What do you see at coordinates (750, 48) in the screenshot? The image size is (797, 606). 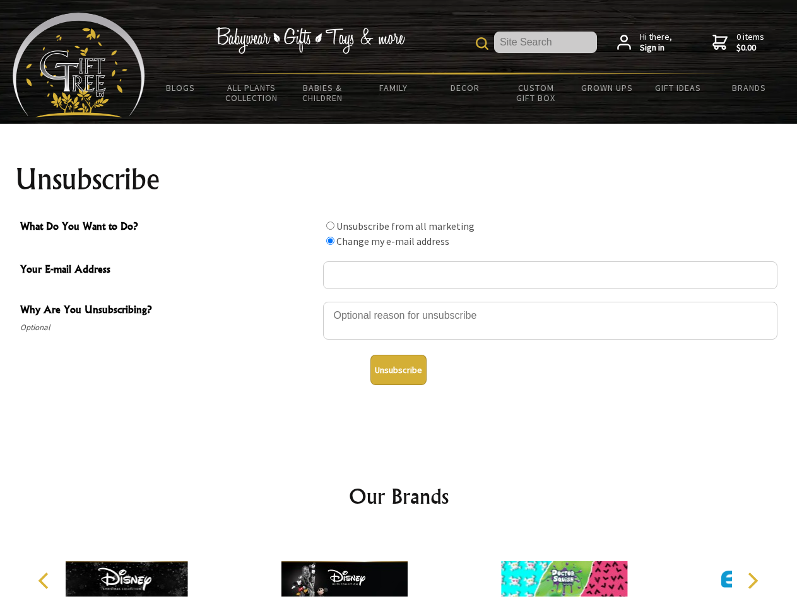 I see `strong: $0.00` at bounding box center [750, 48].